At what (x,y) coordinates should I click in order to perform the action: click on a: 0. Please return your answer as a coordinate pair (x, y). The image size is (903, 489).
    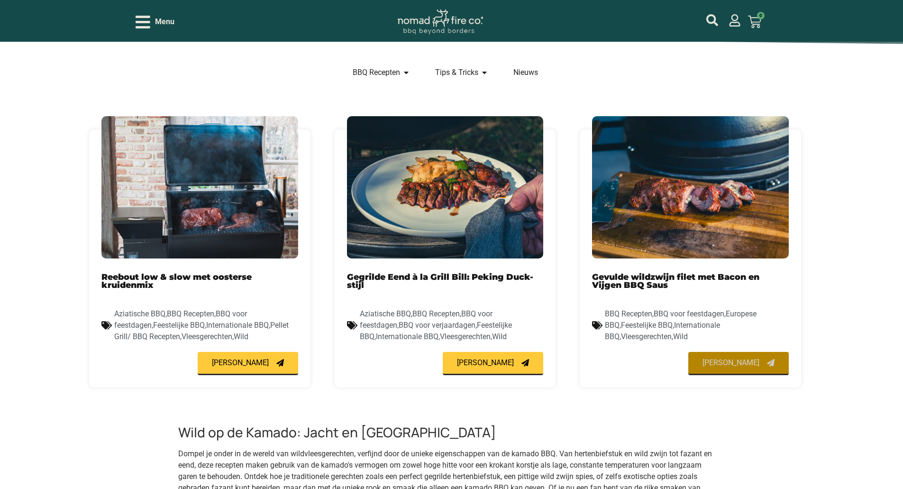
    Looking at the image, I should click on (754, 22).